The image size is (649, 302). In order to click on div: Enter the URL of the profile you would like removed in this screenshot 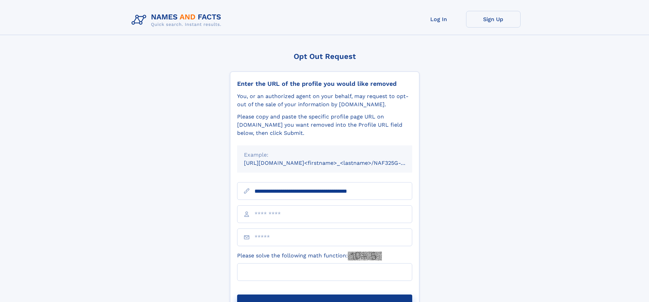, I will do `click(325, 84)`.